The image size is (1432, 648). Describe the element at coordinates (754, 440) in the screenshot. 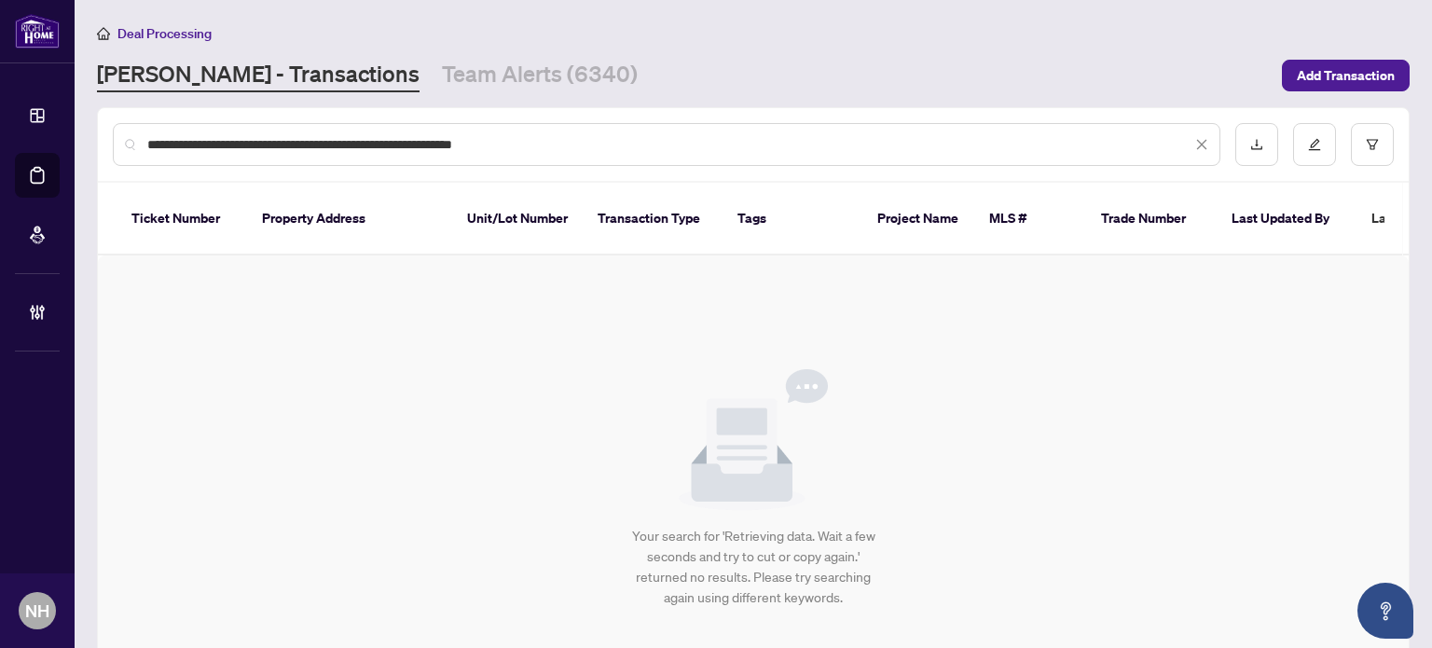

I see `img: Null State Icon` at that location.